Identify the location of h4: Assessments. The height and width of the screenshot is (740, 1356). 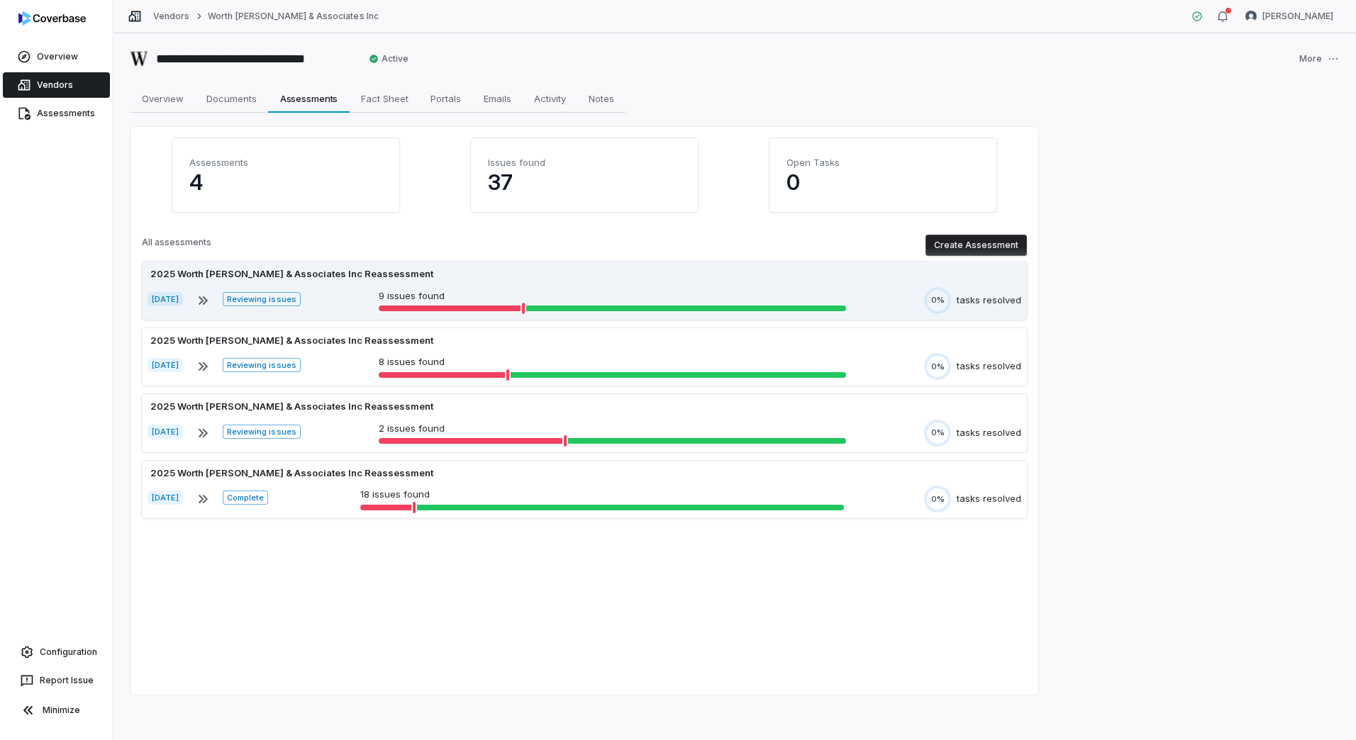
(286, 162).